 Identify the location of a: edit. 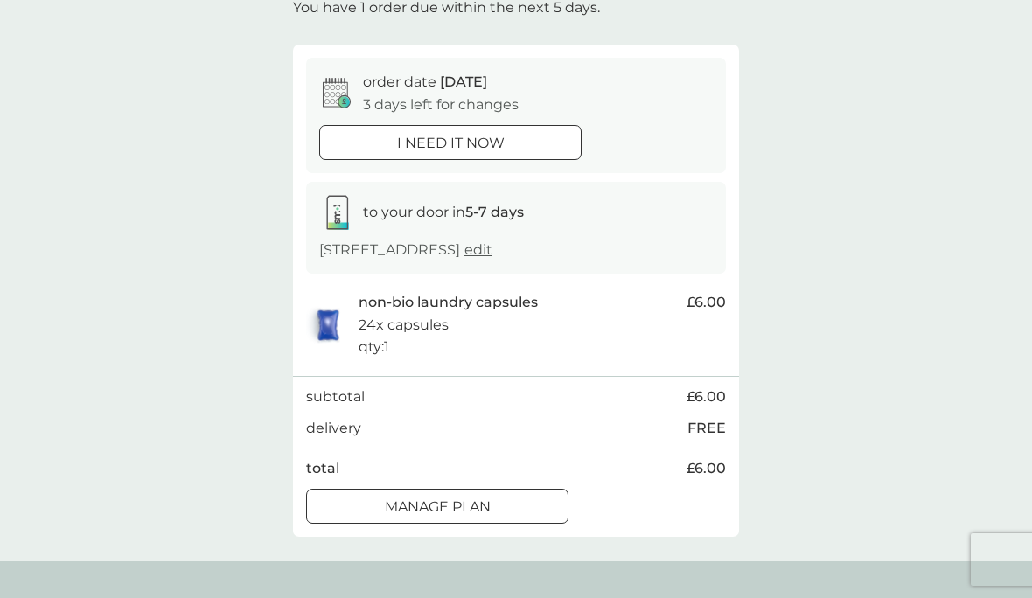
(479, 249).